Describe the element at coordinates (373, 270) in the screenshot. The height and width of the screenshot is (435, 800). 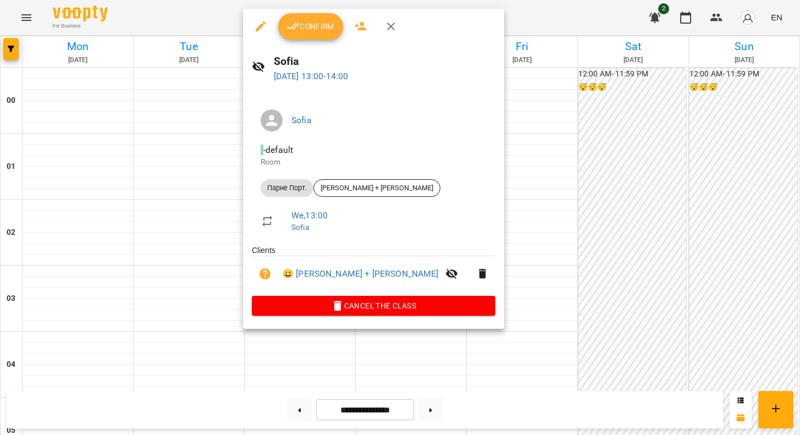
I see `ul: Clients` at that location.